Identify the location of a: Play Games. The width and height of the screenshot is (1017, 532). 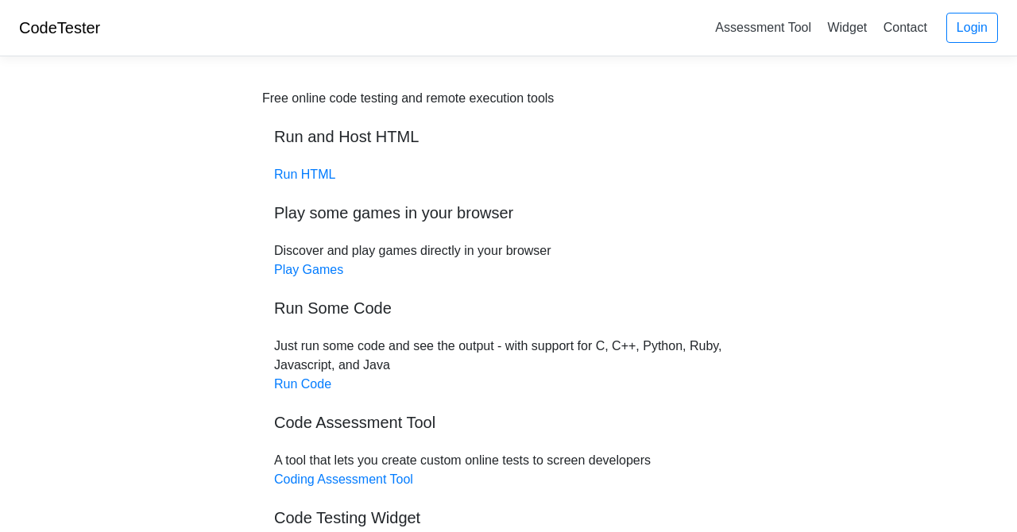
(308, 269).